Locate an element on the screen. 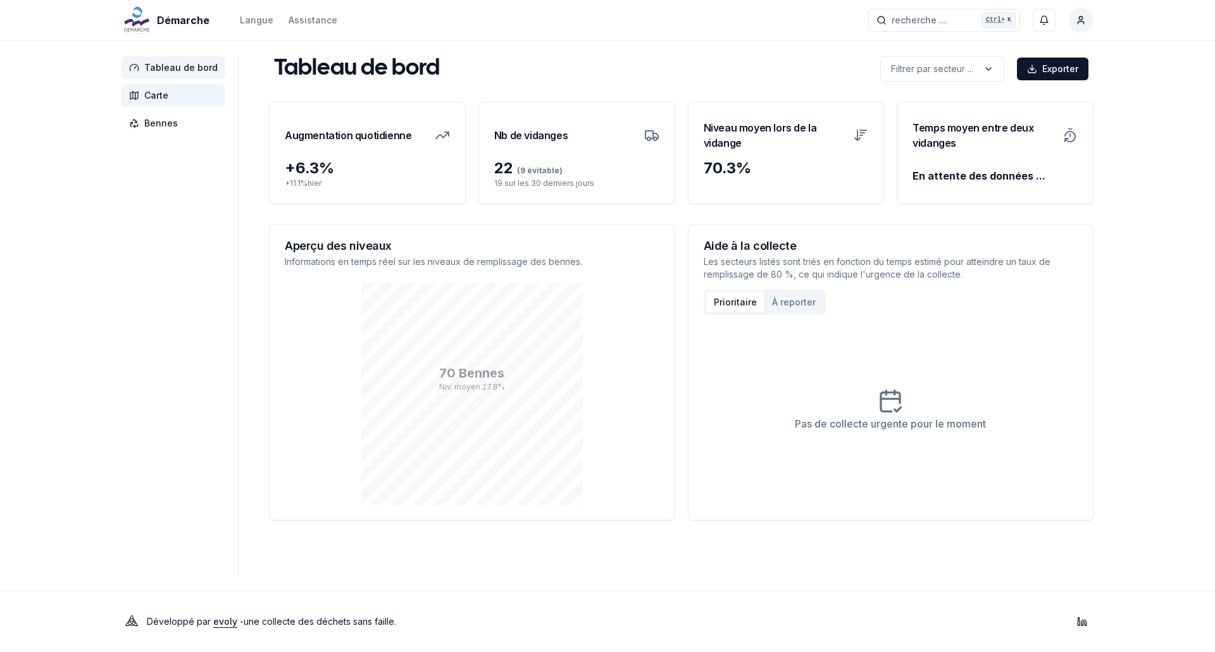 This screenshot has height=652, width=1215. span: recherche ... is located at coordinates (919, 20).